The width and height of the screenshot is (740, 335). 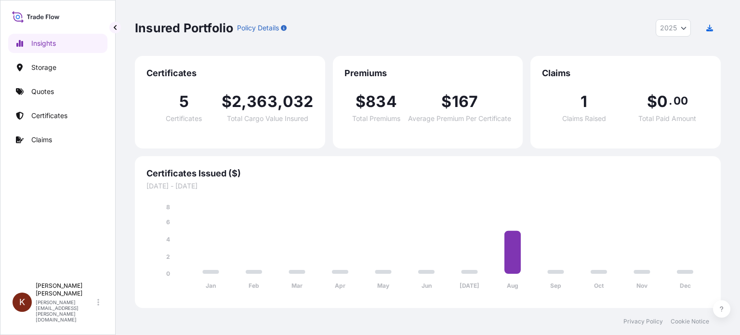 What do you see at coordinates (262, 102) in the screenshot?
I see `span: 363` at bounding box center [262, 102].